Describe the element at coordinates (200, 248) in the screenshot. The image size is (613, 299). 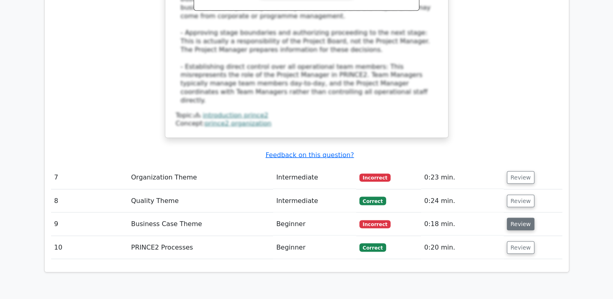
I see `td: PRINCE2 Processes` at that location.